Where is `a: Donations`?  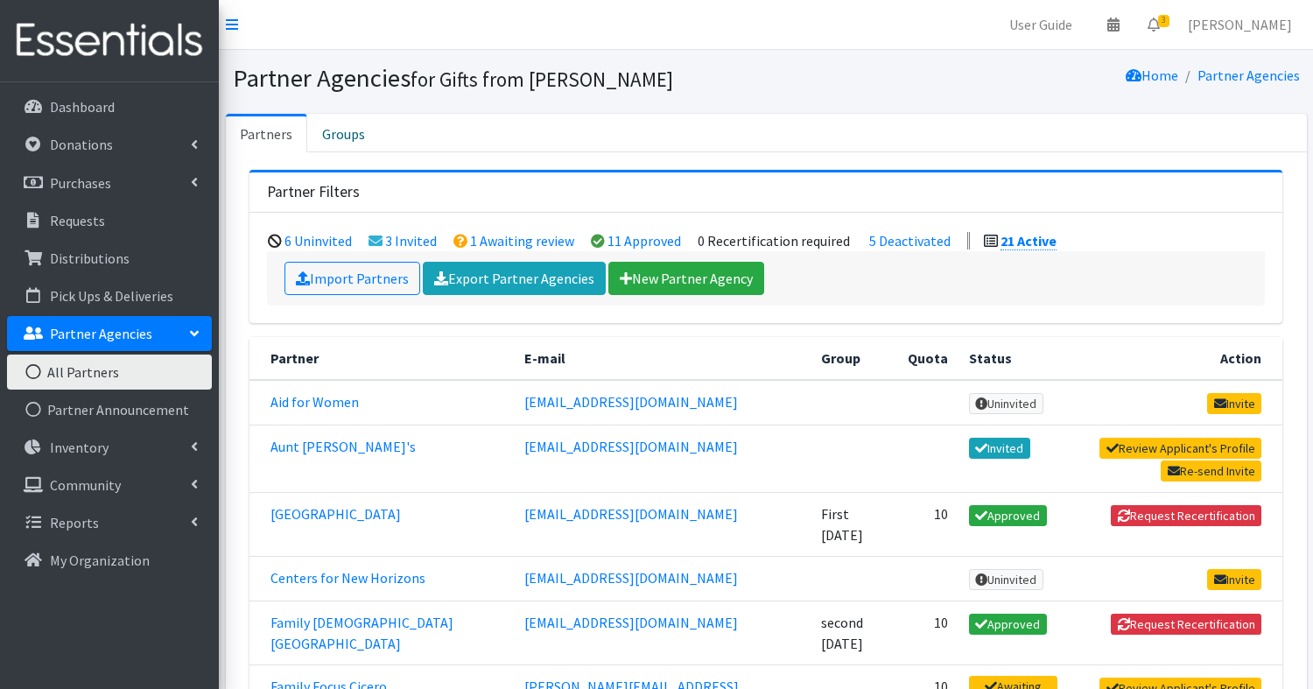
a: Donations is located at coordinates (109, 144).